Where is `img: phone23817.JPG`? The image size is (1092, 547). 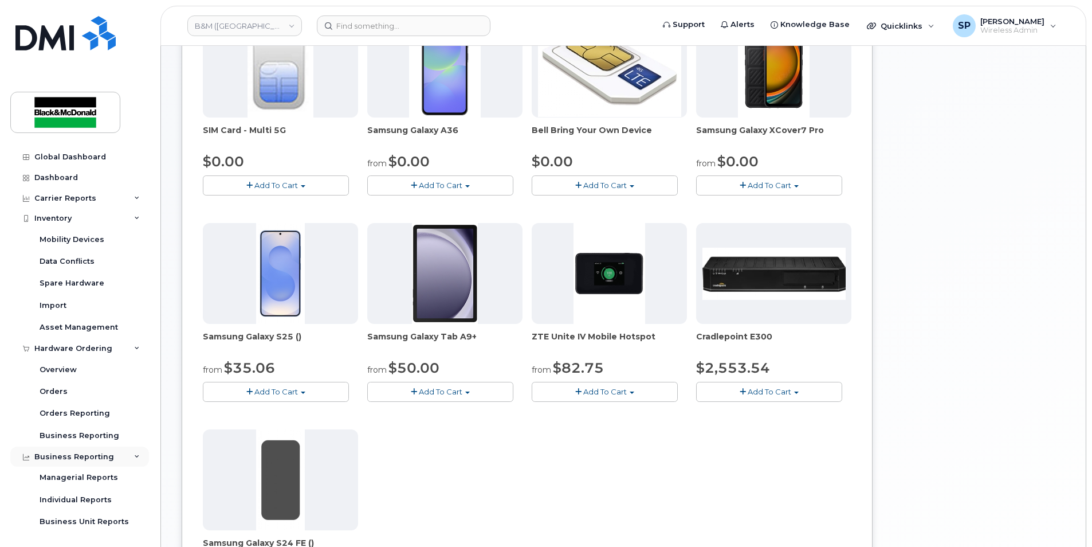
img: phone23817.JPG is located at coordinates (281, 273).